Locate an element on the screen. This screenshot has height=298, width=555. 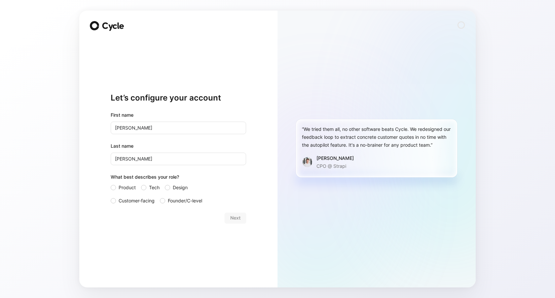
input: Doe is located at coordinates (178, 159).